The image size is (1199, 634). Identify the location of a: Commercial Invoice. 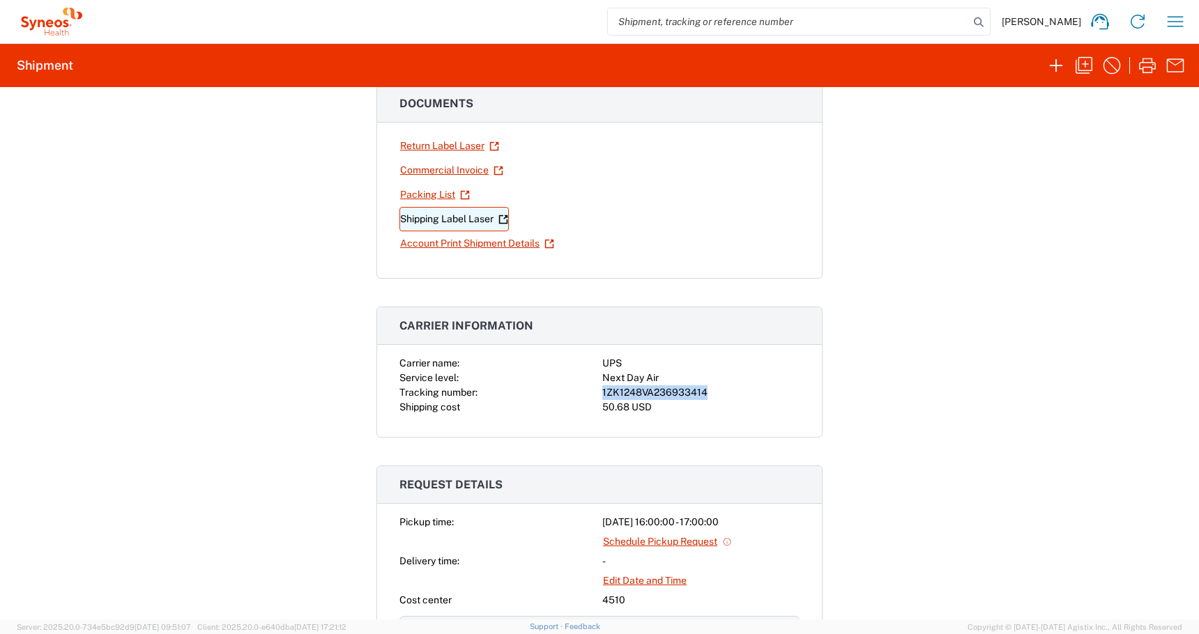
(452, 170).